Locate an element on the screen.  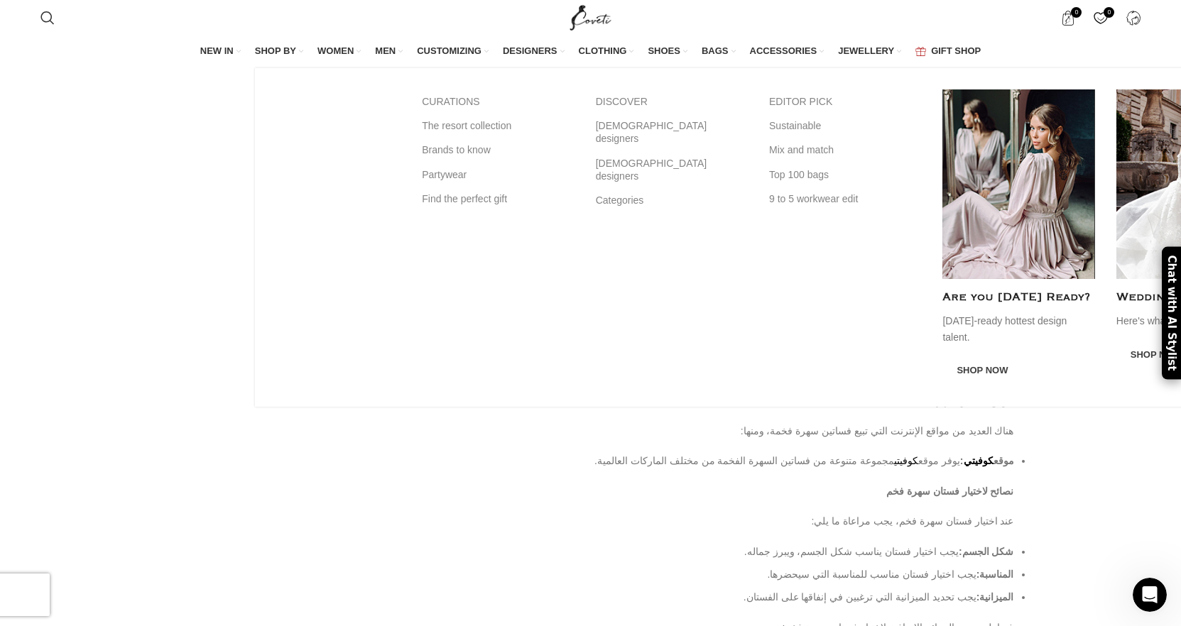
p: فساتين سهرة للبدينات هو فستان أنيق ومميز يناسب المناسبات الرسمية والحفلات الكبرى. يتميز هذا النوع... is located at coordinates (591, 105).